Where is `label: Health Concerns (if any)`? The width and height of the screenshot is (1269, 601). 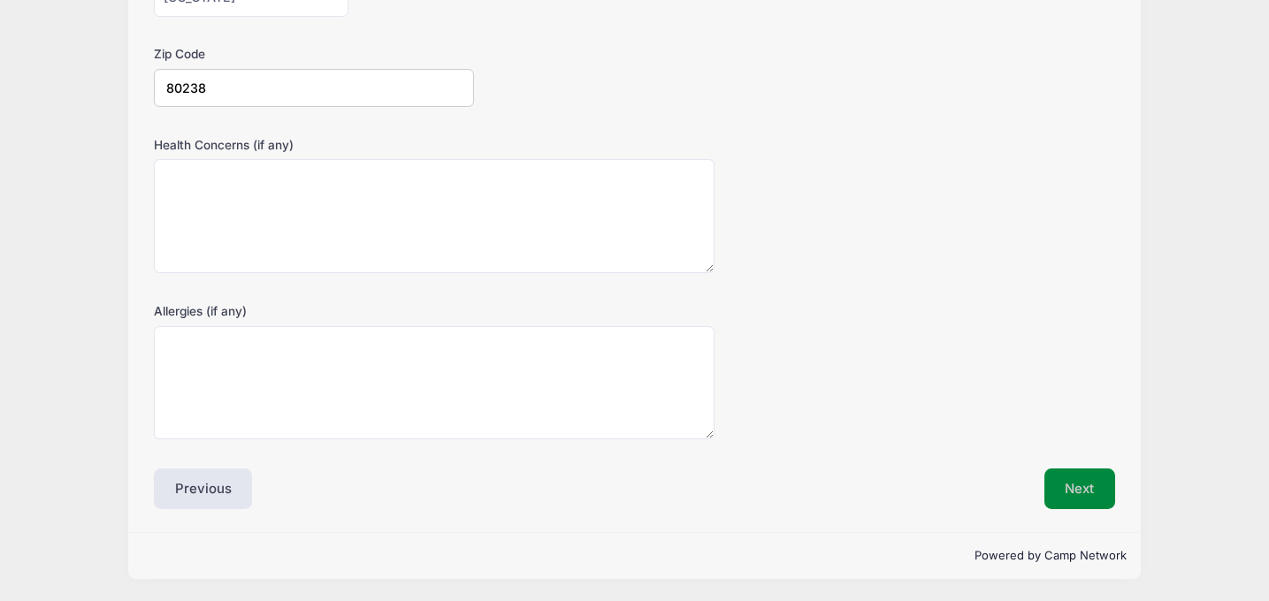 label: Health Concerns (if any) is located at coordinates (314, 145).